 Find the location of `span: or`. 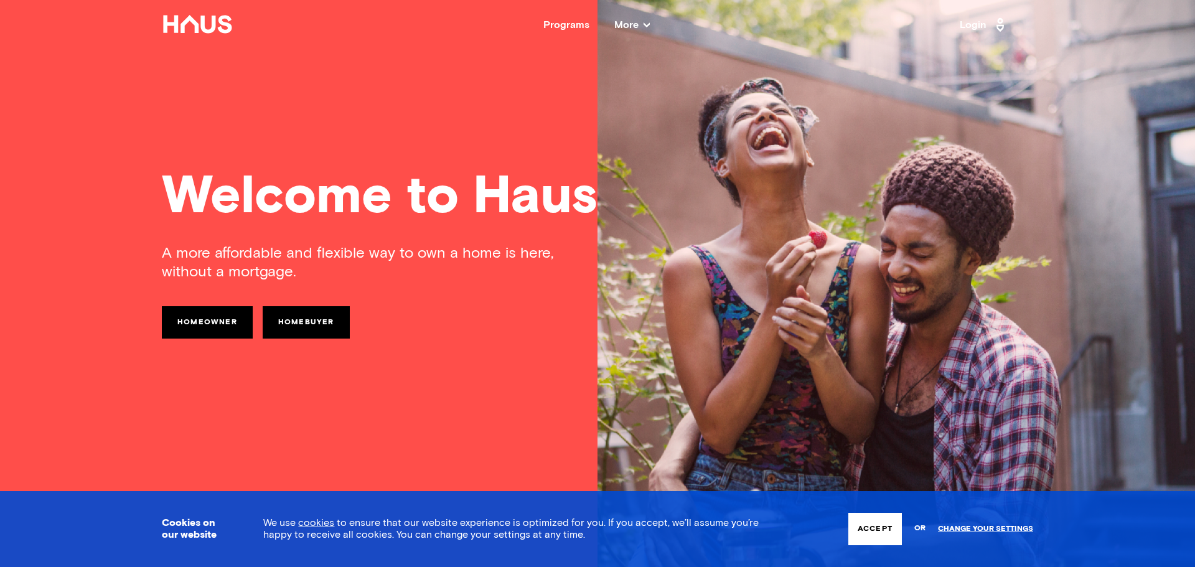

span: or is located at coordinates (920, 528).